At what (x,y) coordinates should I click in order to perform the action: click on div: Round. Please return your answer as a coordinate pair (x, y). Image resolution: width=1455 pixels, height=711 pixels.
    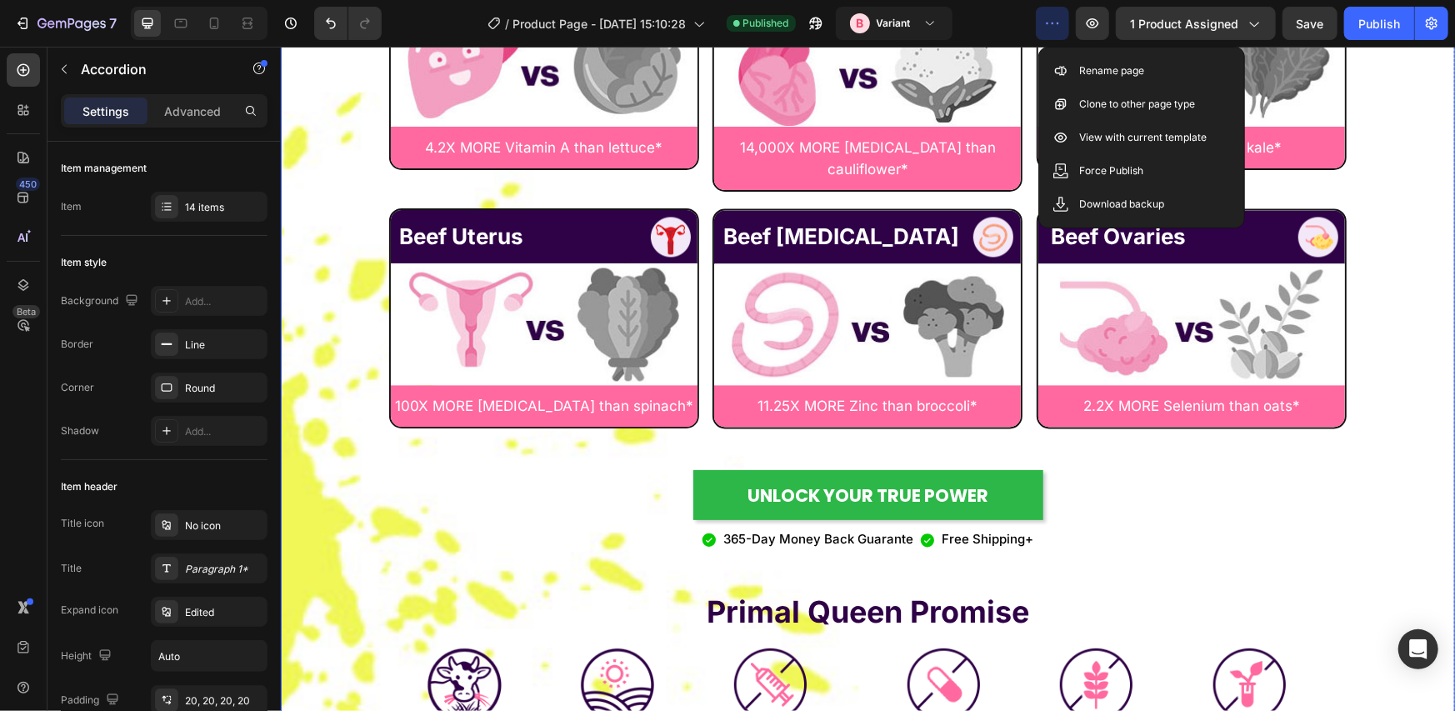
    Looking at the image, I should click on (224, 388).